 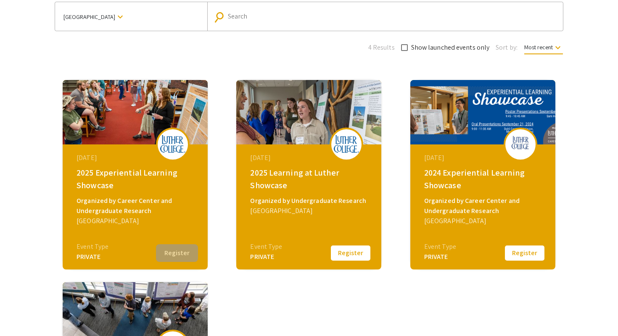 What do you see at coordinates (135, 112) in the screenshot?
I see `img: 2025-experiential-learning-showcase_eventCoverPhoto_3051d9__thumb.jpg` at bounding box center [135, 112].